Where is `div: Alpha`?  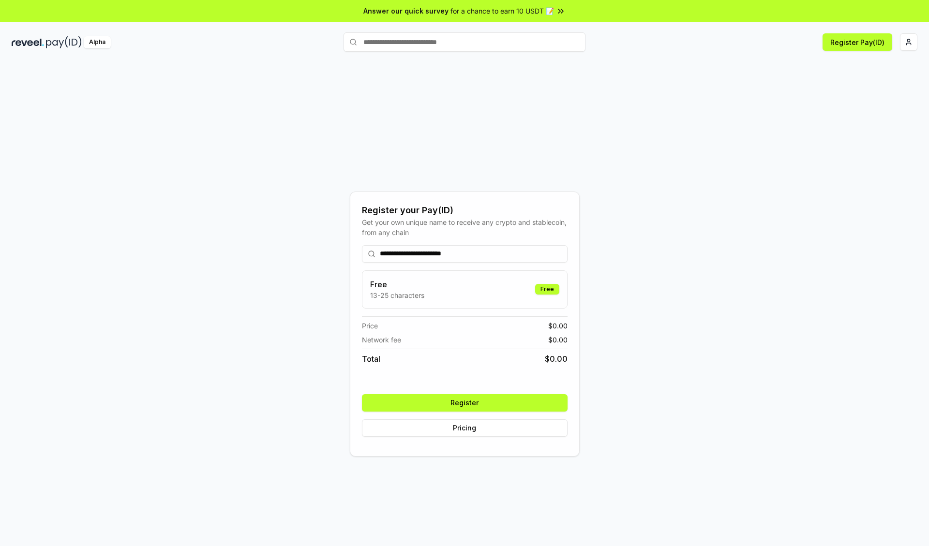 div: Alpha is located at coordinates (97, 42).